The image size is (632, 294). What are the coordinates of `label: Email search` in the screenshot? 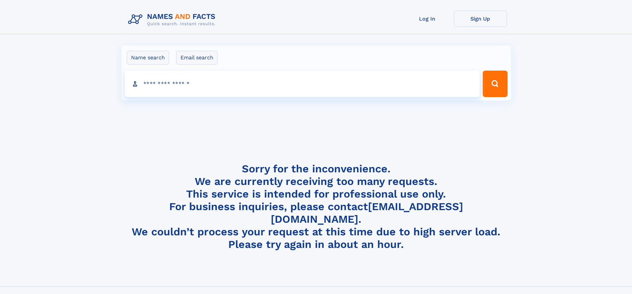 It's located at (197, 58).